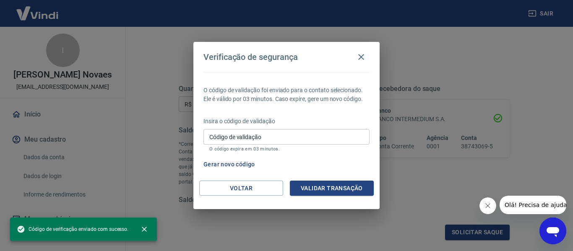  What do you see at coordinates (241, 188) in the screenshot?
I see `button: Voltar` at bounding box center [241, 188].